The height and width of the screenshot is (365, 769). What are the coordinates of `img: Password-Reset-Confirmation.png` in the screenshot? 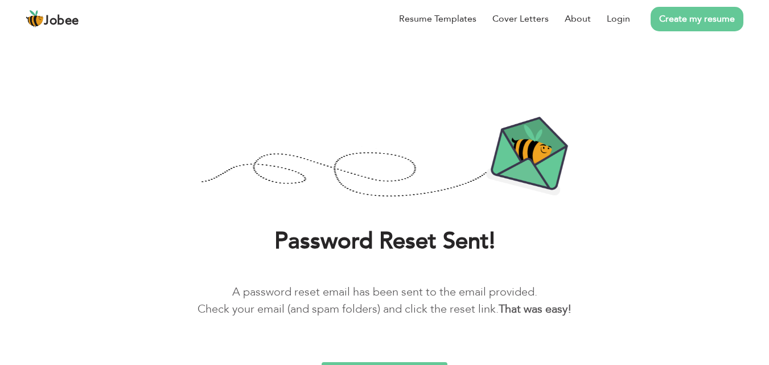 It's located at (385, 158).